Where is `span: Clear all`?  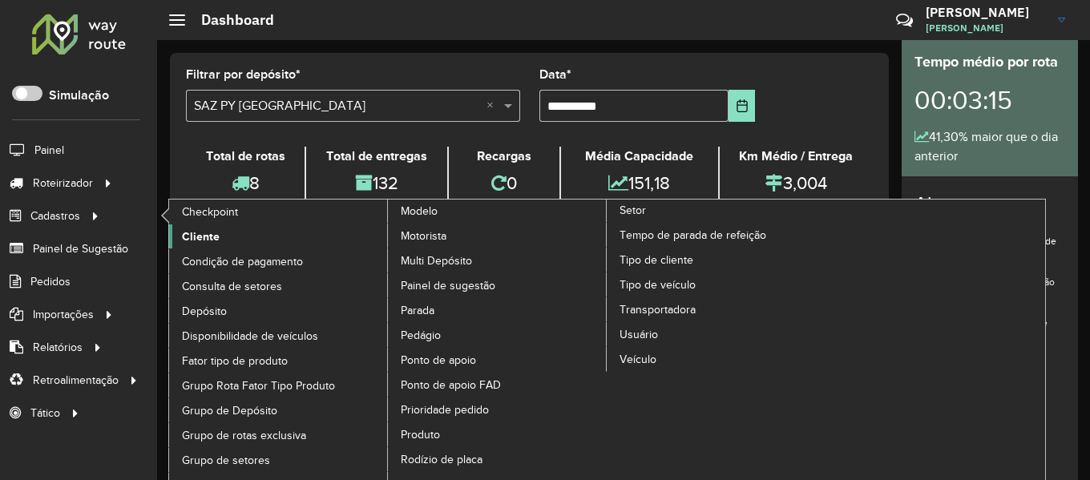 span: Clear all is located at coordinates (493, 106).